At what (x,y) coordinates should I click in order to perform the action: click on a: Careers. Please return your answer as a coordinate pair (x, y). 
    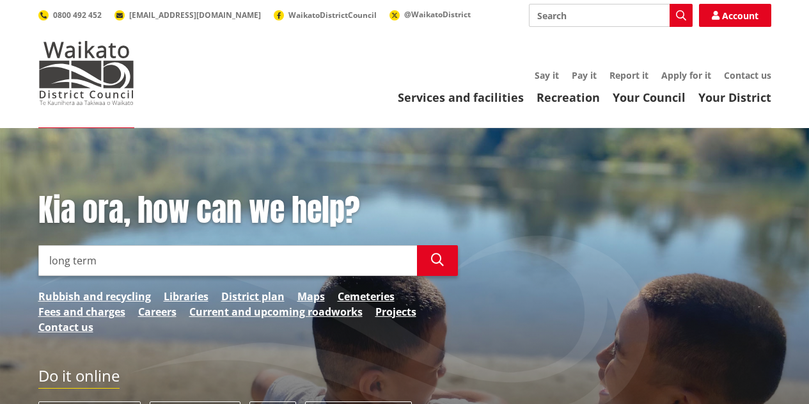
    Looking at the image, I should click on (157, 312).